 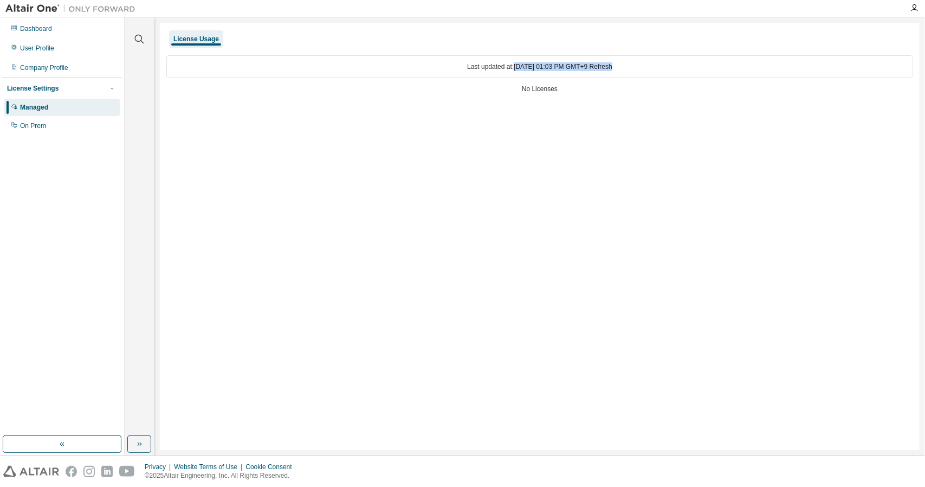 I want to click on div: Privacy, so click(x=159, y=467).